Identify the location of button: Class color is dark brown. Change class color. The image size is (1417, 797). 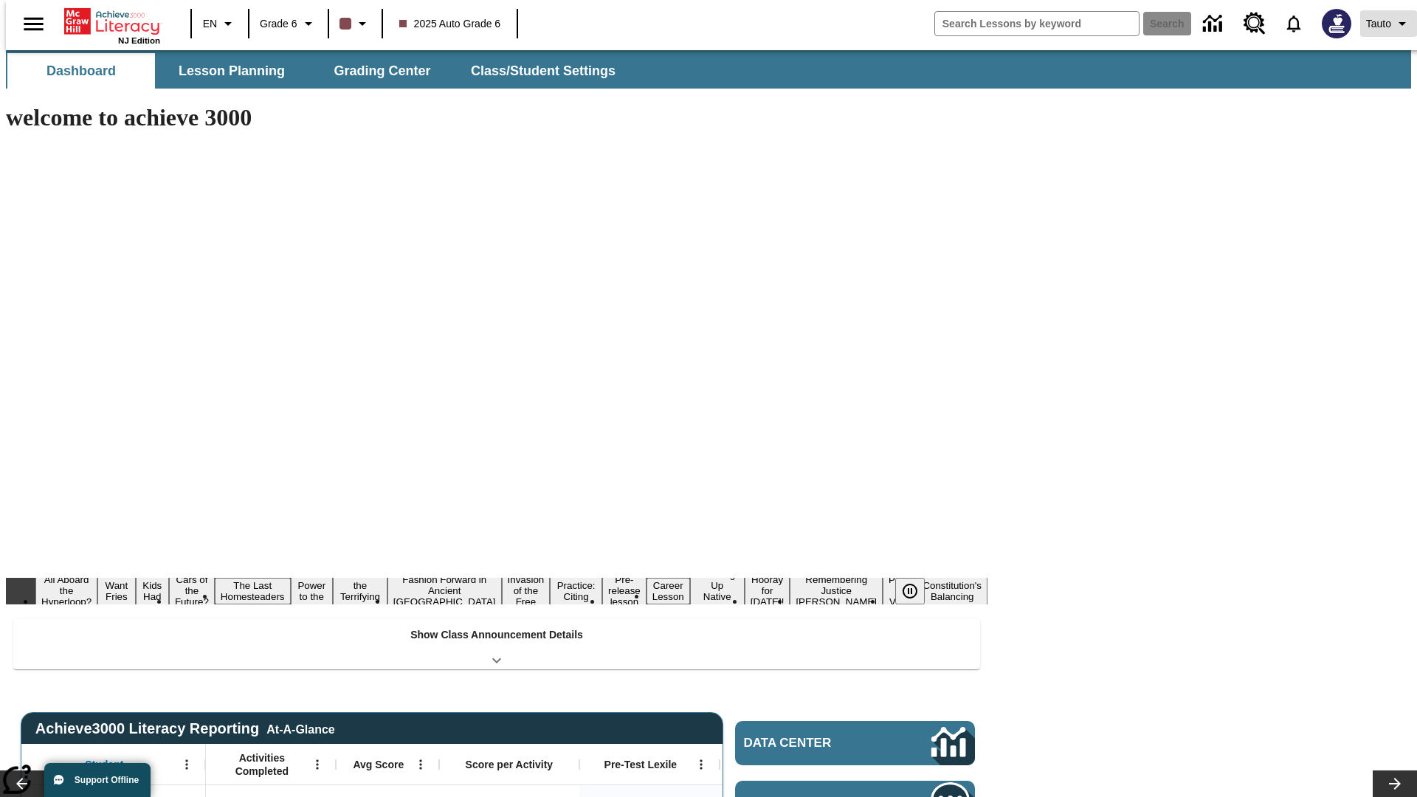
(355, 24).